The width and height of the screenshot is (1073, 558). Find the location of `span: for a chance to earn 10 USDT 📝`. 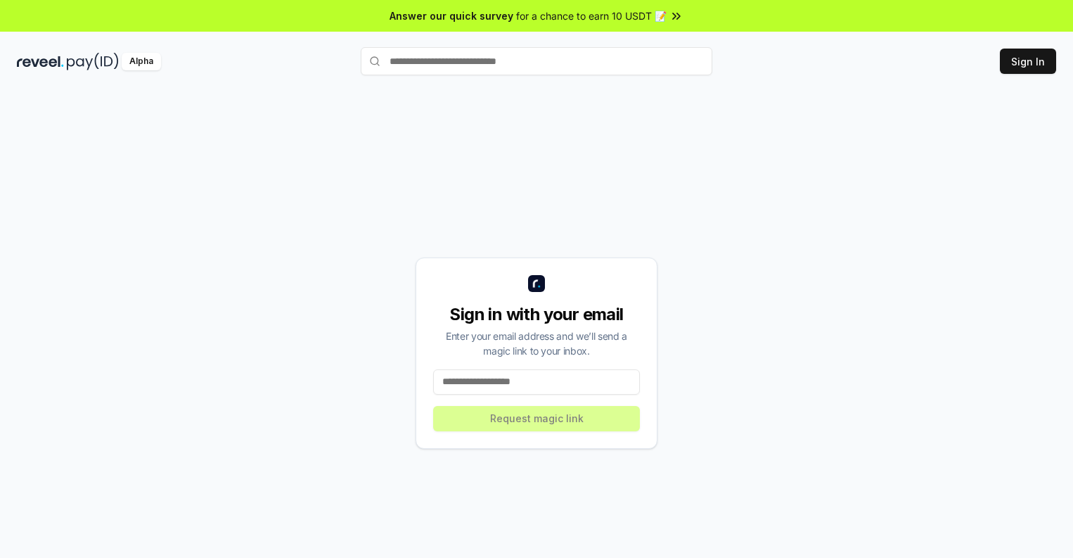

span: for a chance to earn 10 USDT 📝 is located at coordinates (591, 15).